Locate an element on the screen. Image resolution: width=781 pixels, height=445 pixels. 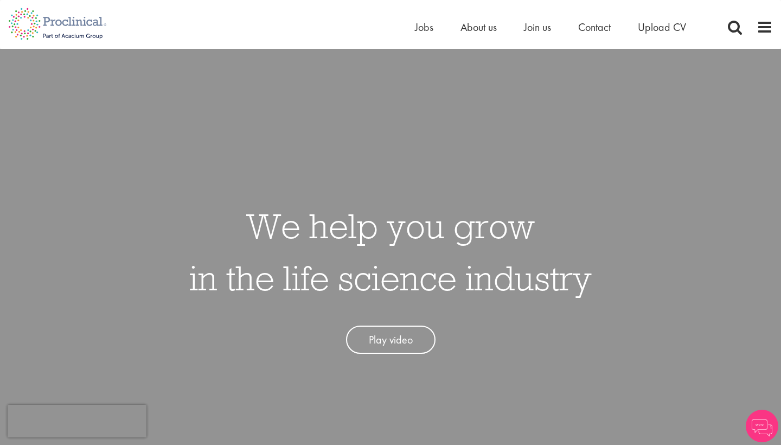
a: Play video is located at coordinates (391, 340).